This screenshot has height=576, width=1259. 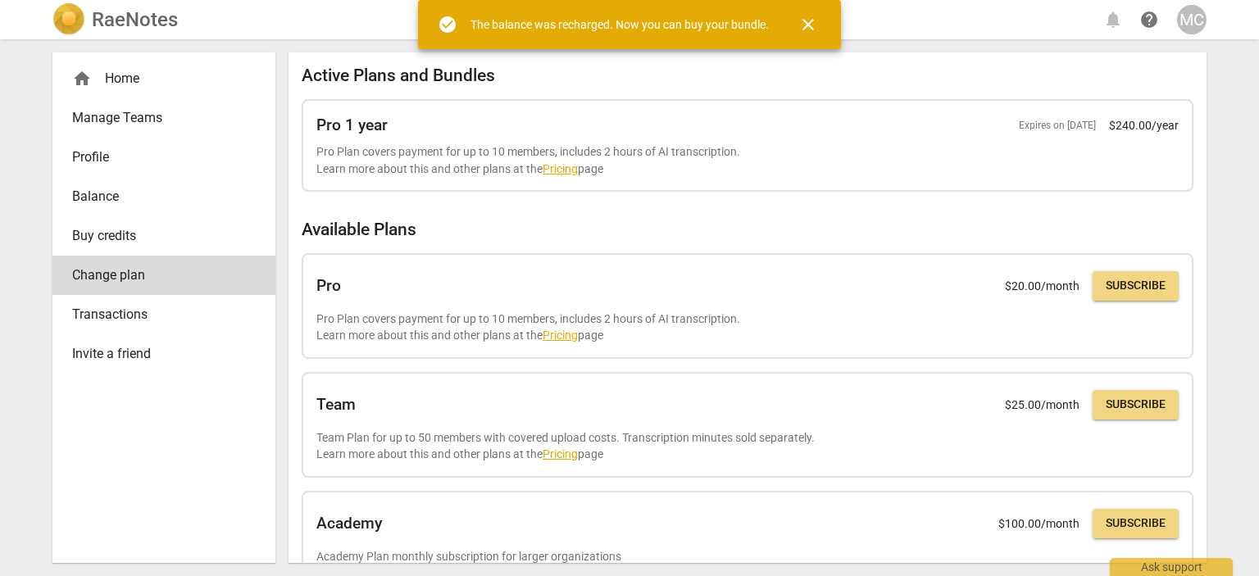 What do you see at coordinates (1144, 125) in the screenshot?
I see `p: $ 240.00 /year` at bounding box center [1144, 125].